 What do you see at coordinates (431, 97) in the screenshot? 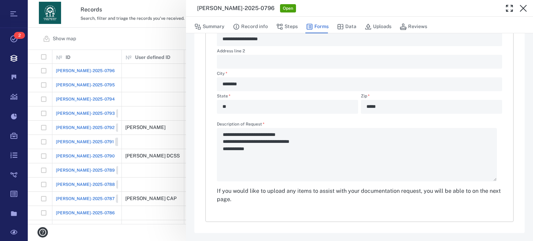
I see `label: Zip` at bounding box center [431, 97].